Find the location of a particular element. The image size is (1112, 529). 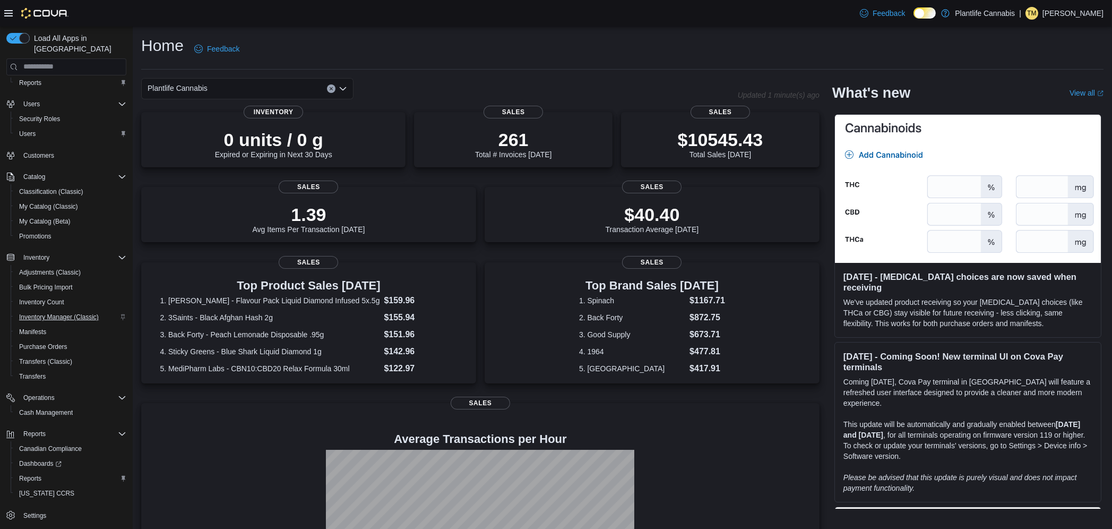

span: Security Roles is located at coordinates (71, 119).